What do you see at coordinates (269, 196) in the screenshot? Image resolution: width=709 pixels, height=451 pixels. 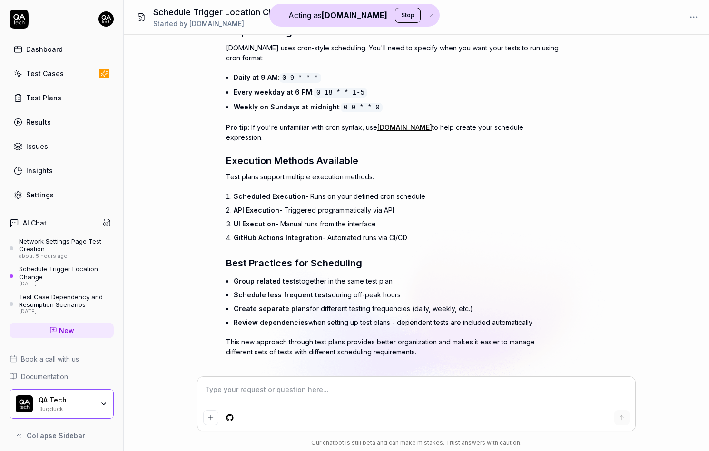 I see `span: Scheduled Execution` at bounding box center [269, 196].